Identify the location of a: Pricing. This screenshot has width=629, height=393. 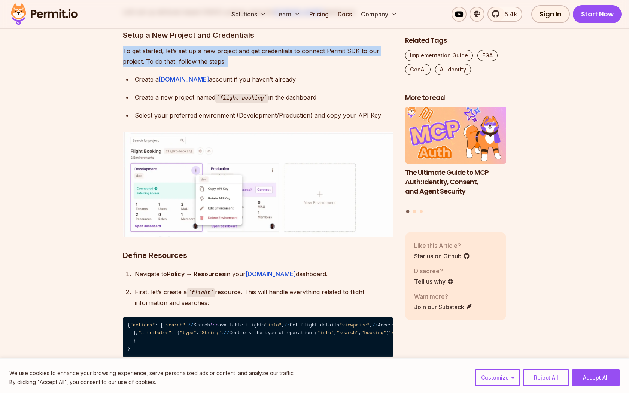
(319, 14).